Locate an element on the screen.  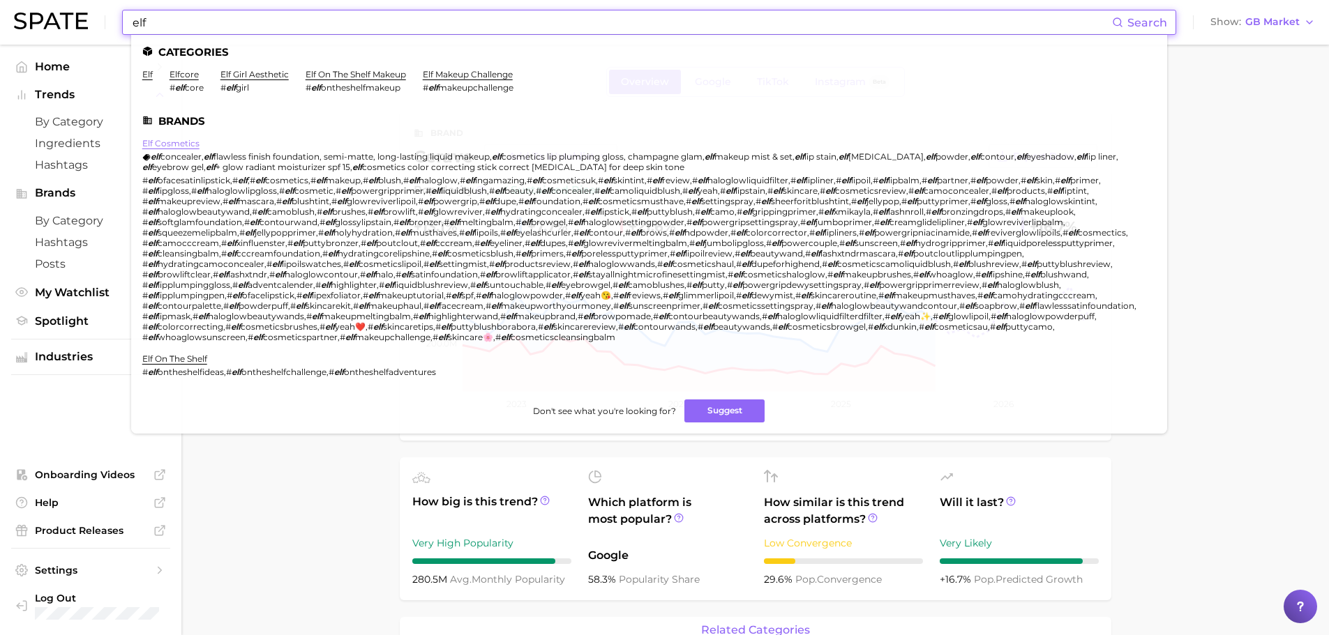
span: flawless finish foundation, semi-matte, long-lasting liquid makeup is located at coordinates (352, 156).